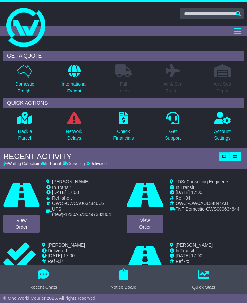  What do you see at coordinates (223, 209) in the screenshot?
I see `span: OWS000634844` at bounding box center [223, 209].